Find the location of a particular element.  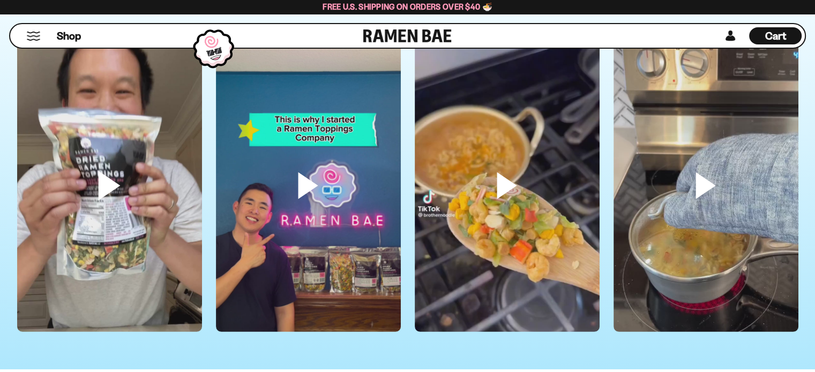

span: Shop is located at coordinates (69, 36).